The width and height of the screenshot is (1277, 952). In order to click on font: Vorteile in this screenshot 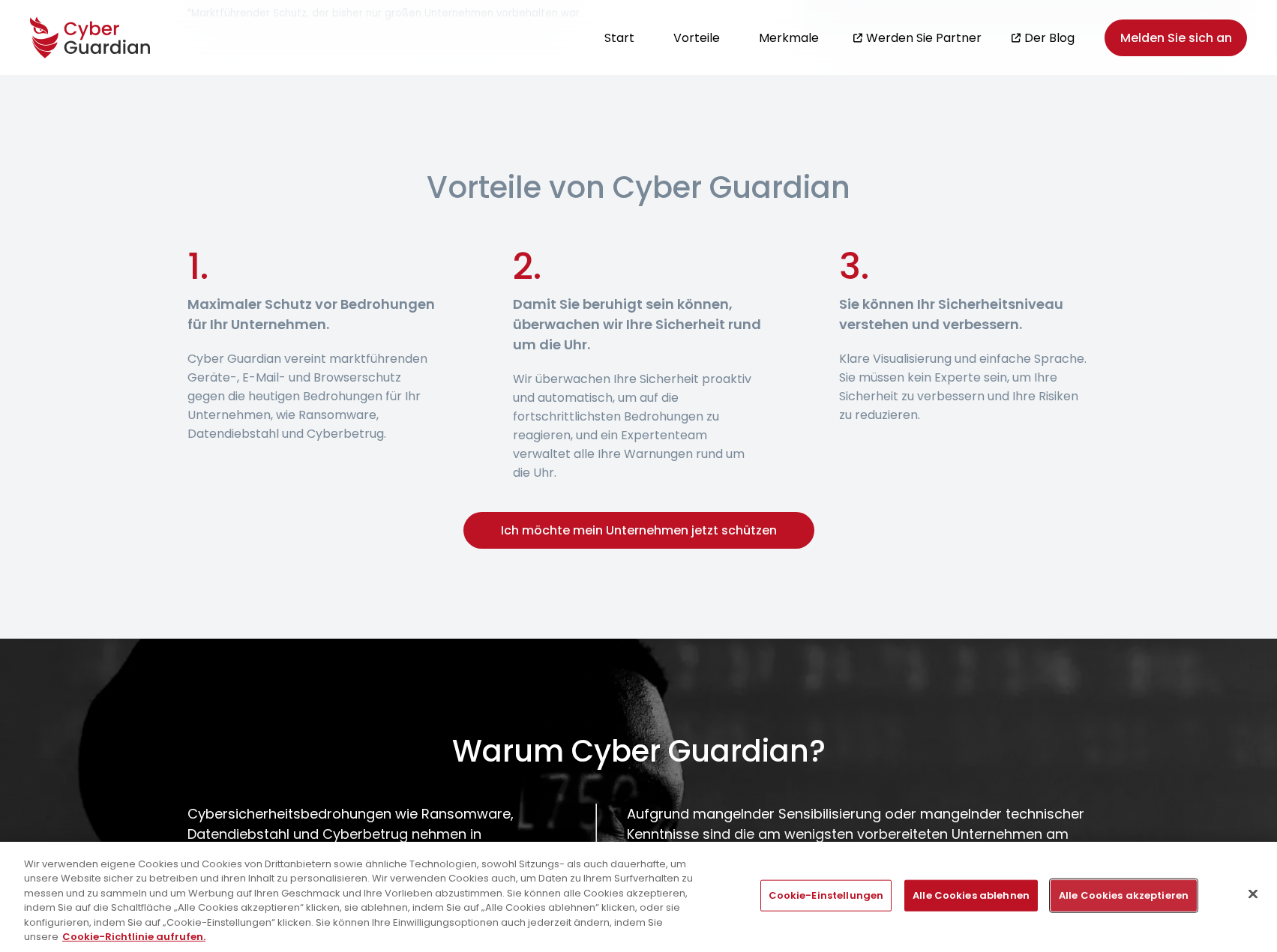, I will do `click(697, 37)`.